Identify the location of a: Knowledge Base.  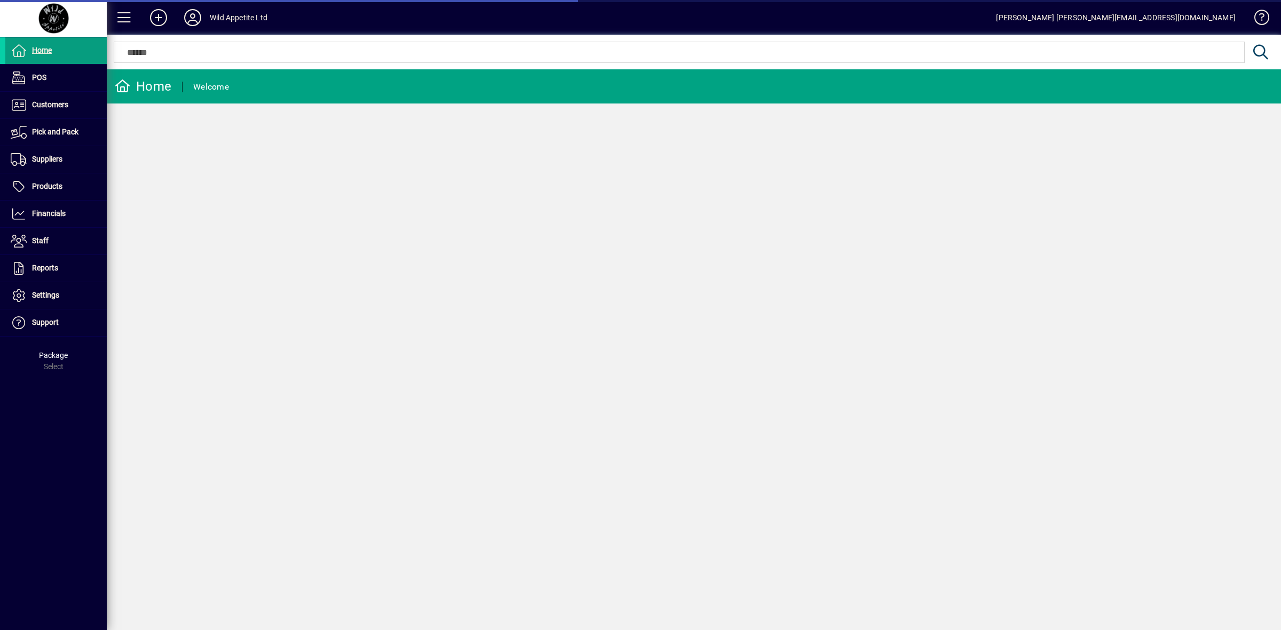
(1257, 19).